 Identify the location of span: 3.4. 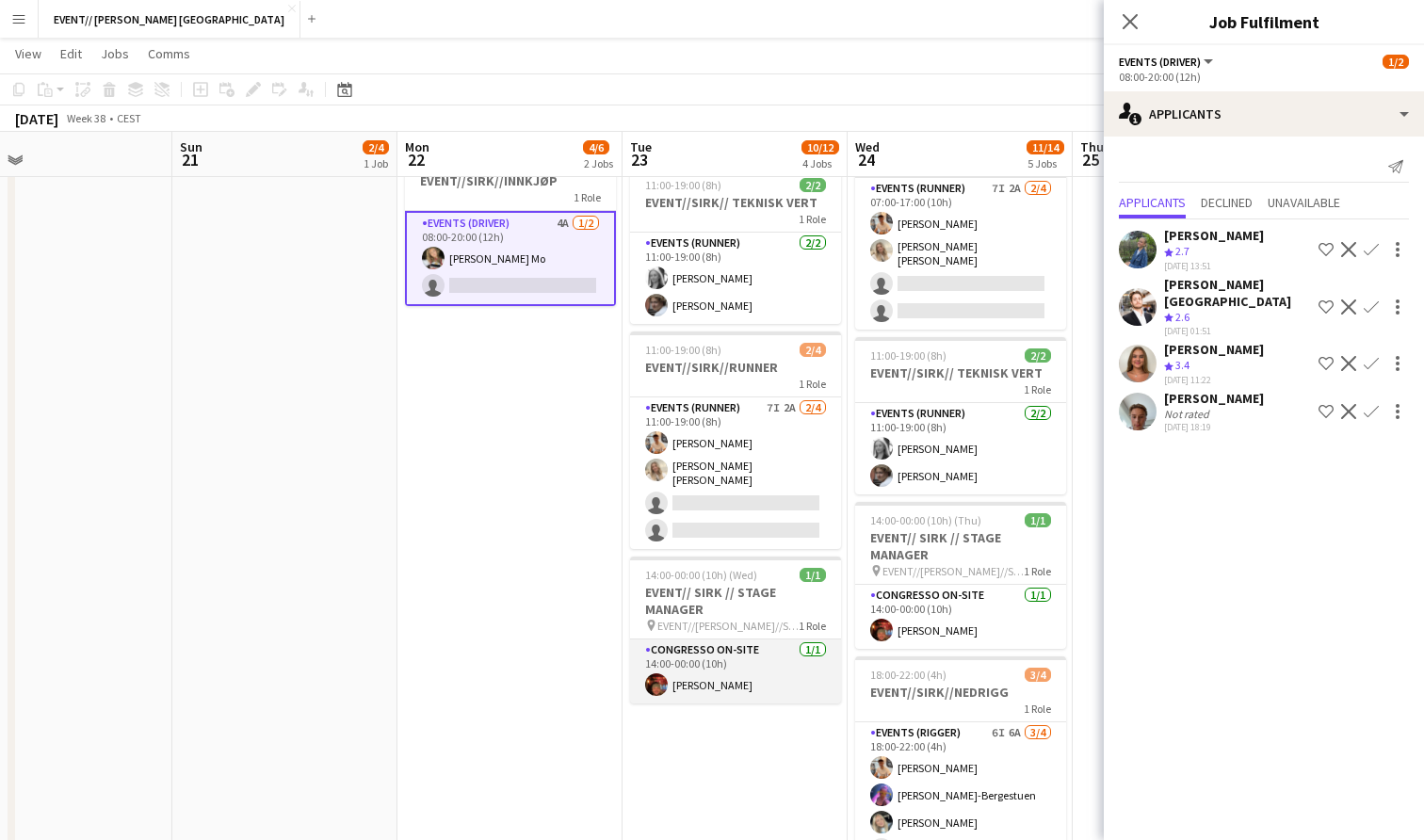
(1182, 364).